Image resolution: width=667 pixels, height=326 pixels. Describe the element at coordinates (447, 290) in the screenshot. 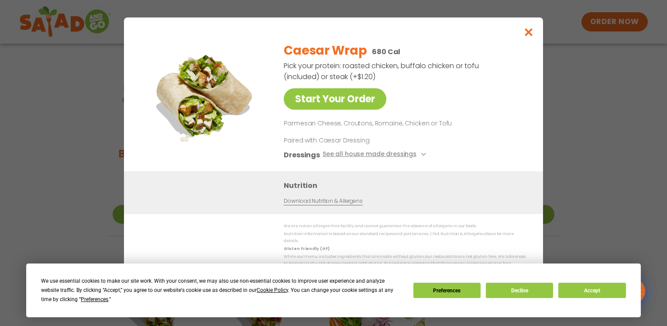

I see `button: Preferences` at that location.